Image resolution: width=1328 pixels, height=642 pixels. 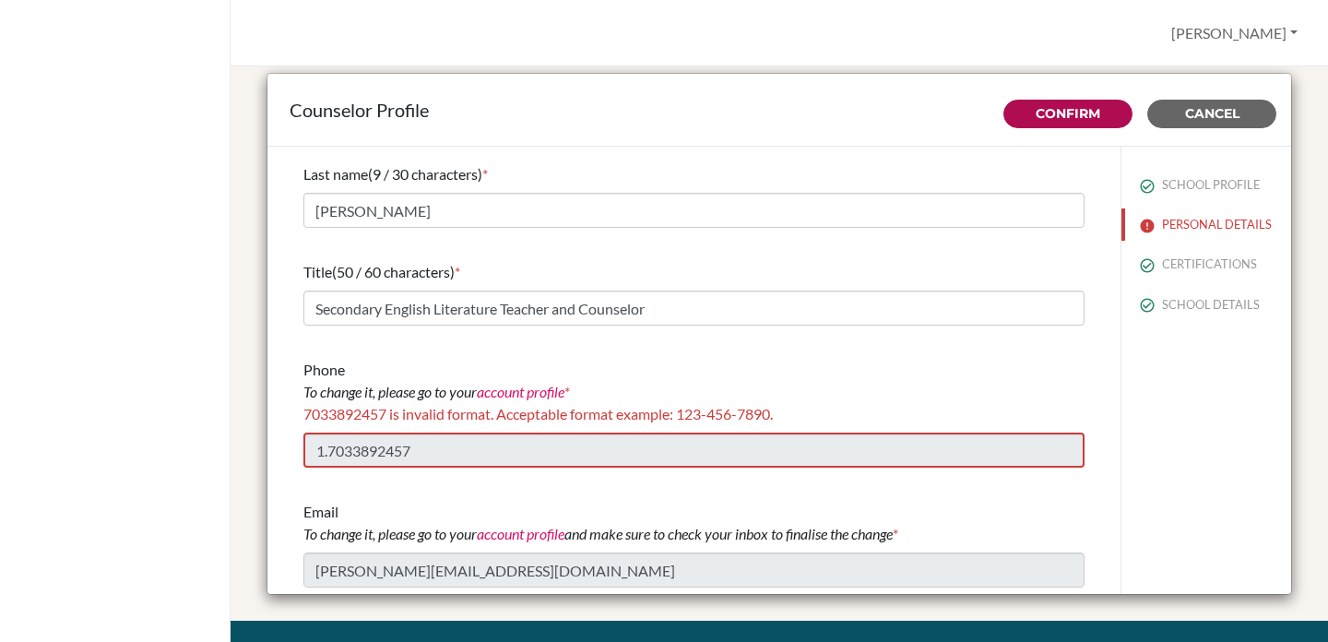 I want to click on button: SCHOOL PROFILE, so click(x=1207, y=185).